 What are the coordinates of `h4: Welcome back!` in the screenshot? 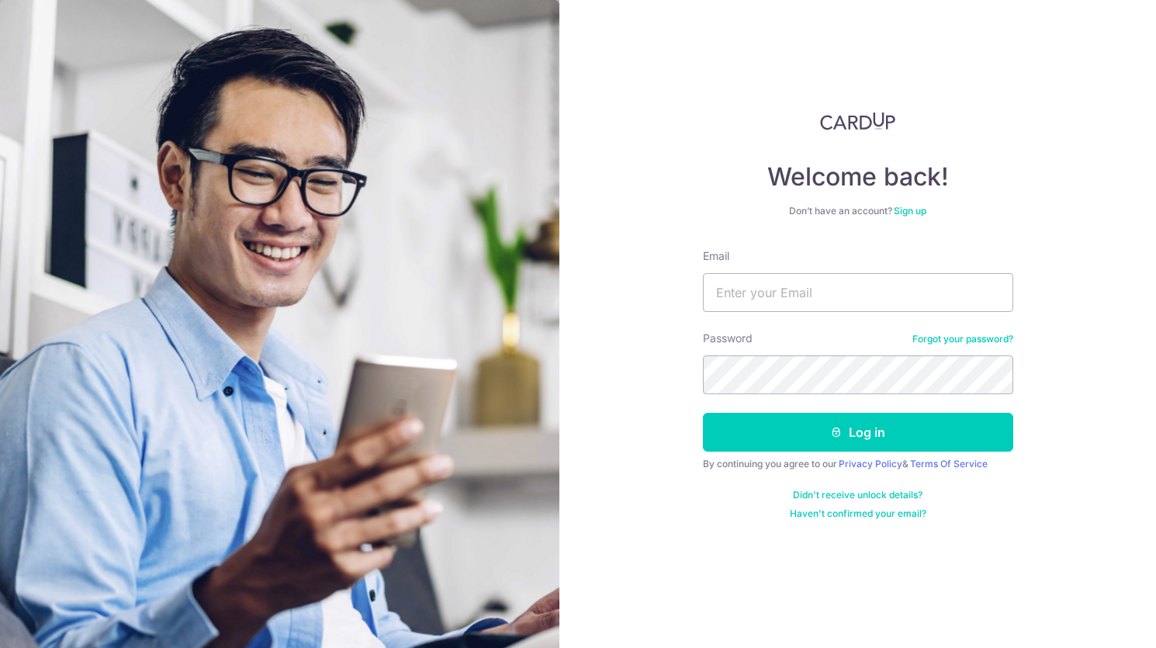 It's located at (858, 177).